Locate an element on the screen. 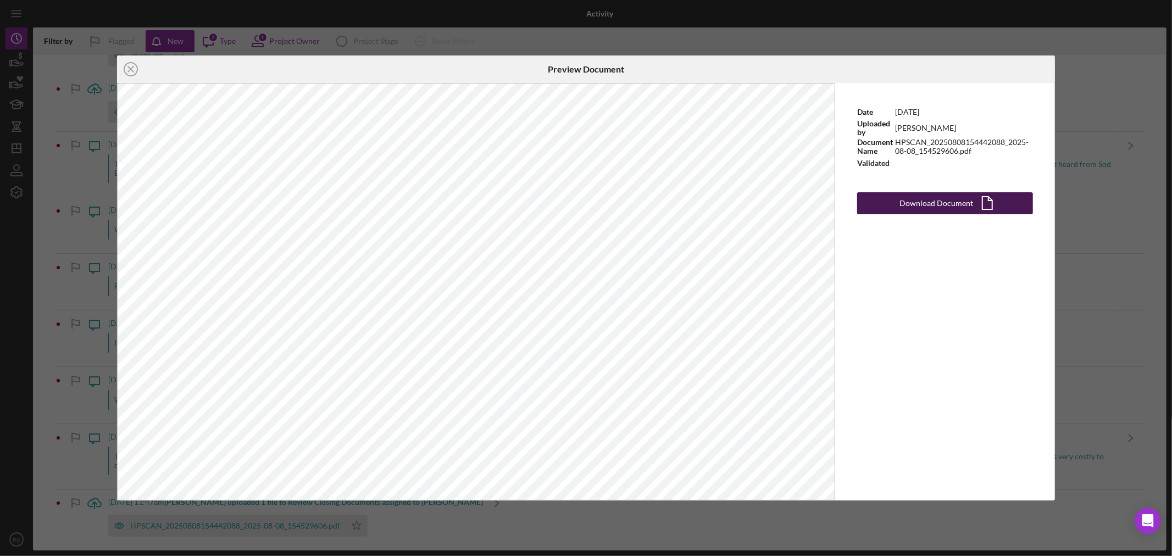  h6: Preview Document is located at coordinates (586, 69).